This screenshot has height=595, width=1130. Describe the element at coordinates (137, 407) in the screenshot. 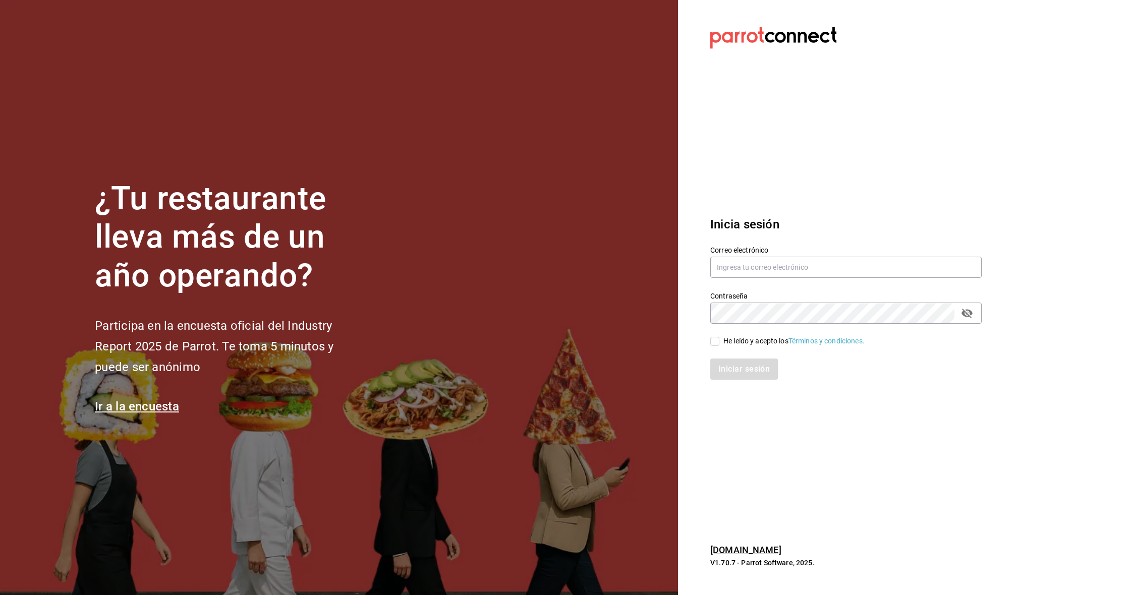

I see `a: Ir a la encuesta` at that location.